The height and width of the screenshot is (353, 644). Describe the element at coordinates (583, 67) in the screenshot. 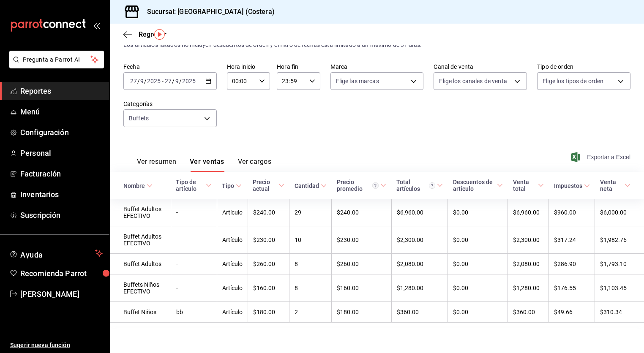

I see `label: Tipo de orden` at that location.